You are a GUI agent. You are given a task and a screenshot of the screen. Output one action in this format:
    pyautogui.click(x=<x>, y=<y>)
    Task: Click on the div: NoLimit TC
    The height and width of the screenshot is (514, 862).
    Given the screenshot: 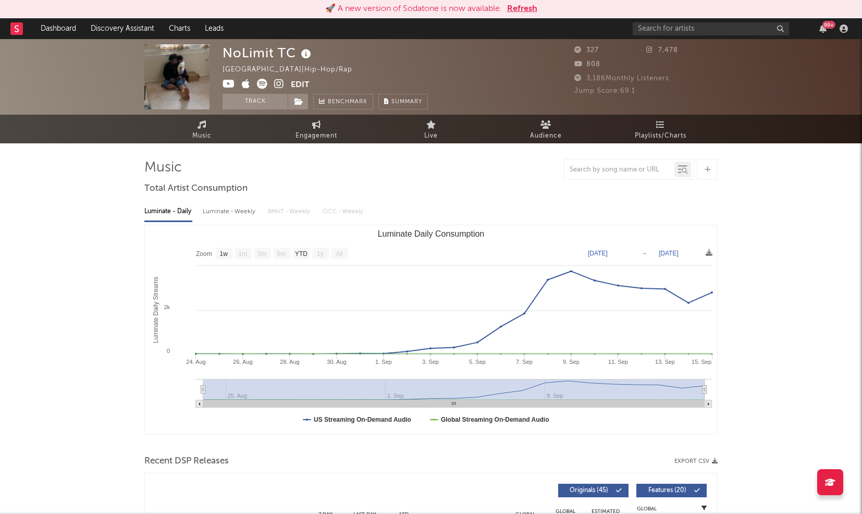 What is the action you would take?
    pyautogui.click(x=268, y=53)
    